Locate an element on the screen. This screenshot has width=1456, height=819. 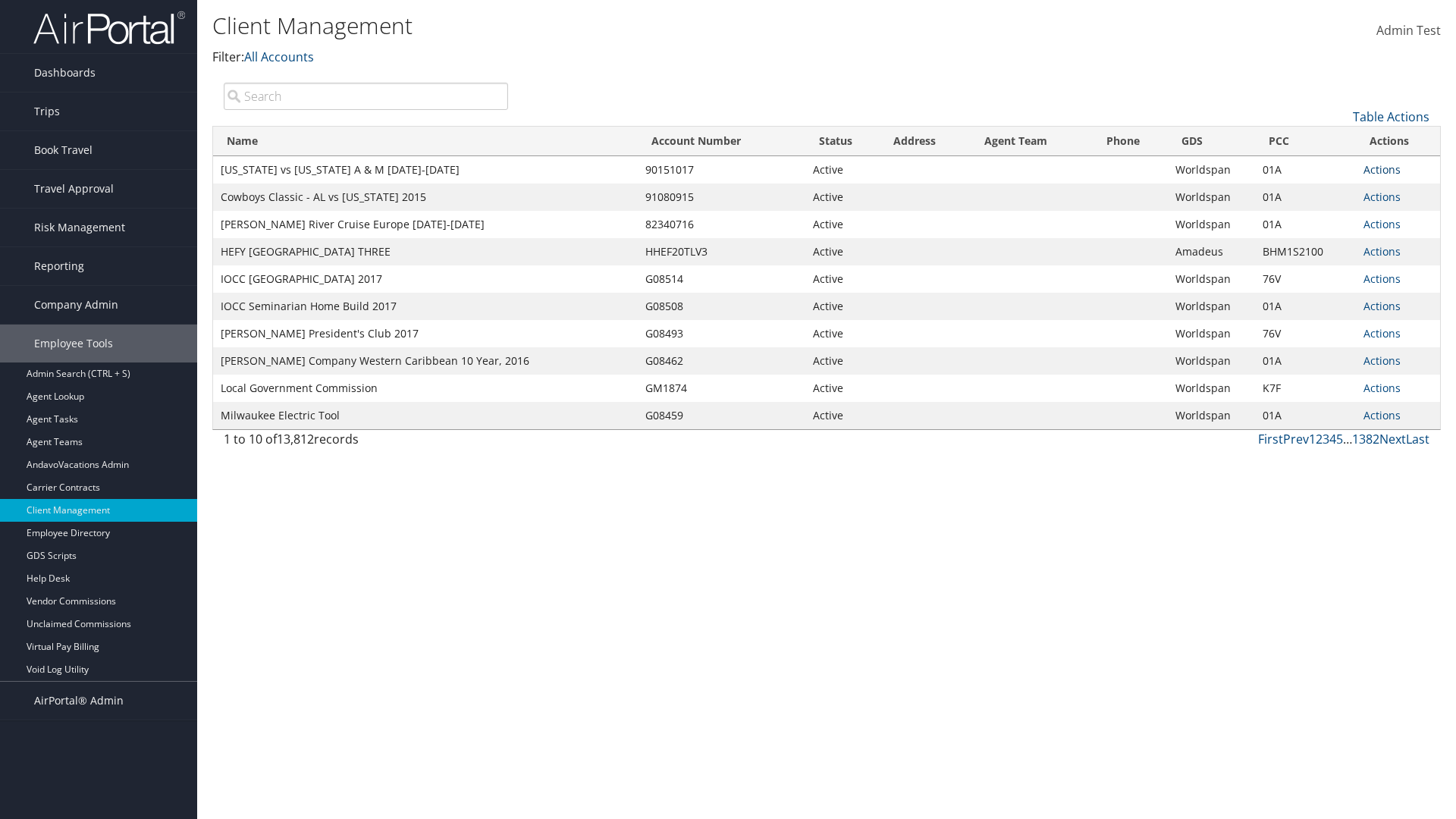
span: AirPortal® Admin is located at coordinates (79, 701).